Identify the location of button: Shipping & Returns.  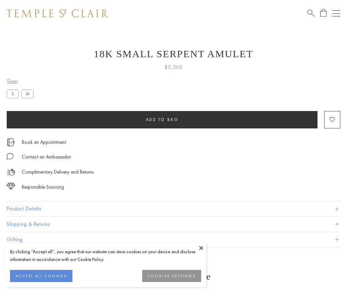
(173, 224).